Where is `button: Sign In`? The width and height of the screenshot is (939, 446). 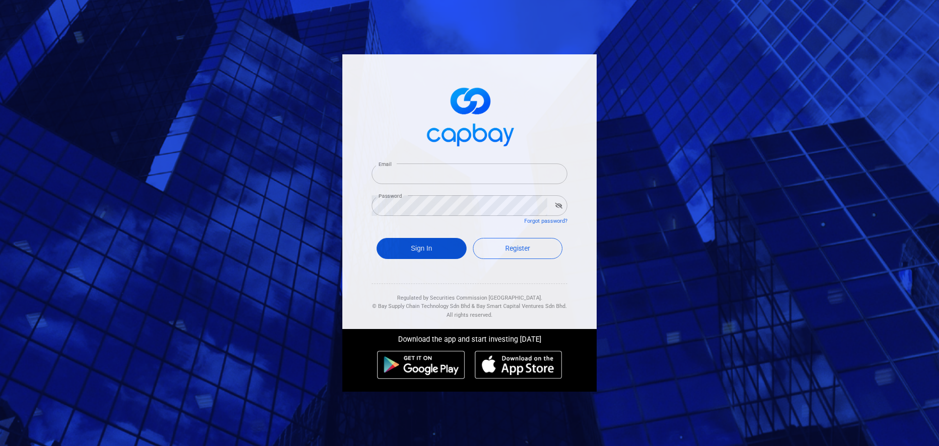 button: Sign In is located at coordinates (422, 248).